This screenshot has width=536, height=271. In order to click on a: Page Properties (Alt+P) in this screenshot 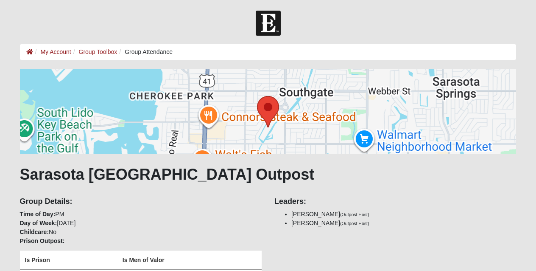, I will do `click(523, 262)`.